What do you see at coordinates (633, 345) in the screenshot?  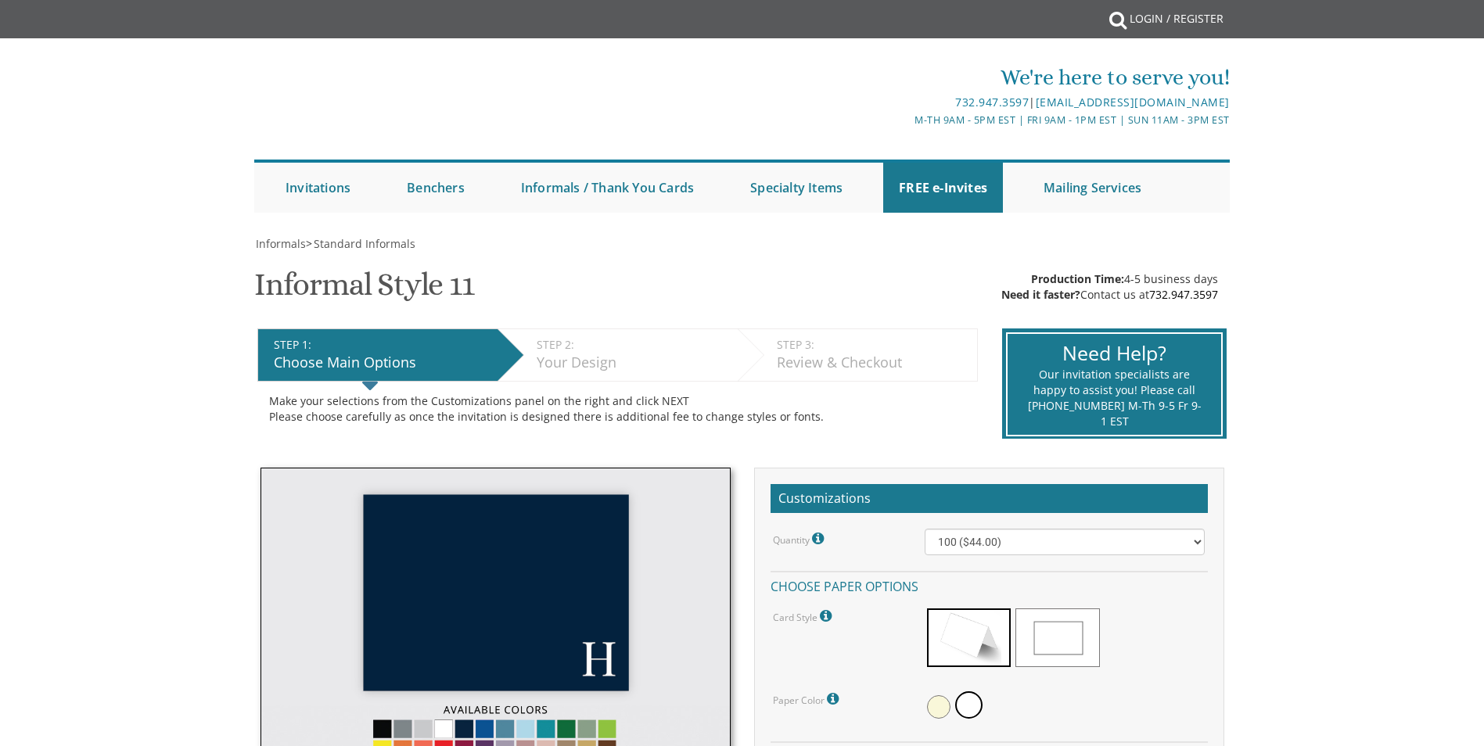 I see `div: STEP 2:` at bounding box center [633, 345].